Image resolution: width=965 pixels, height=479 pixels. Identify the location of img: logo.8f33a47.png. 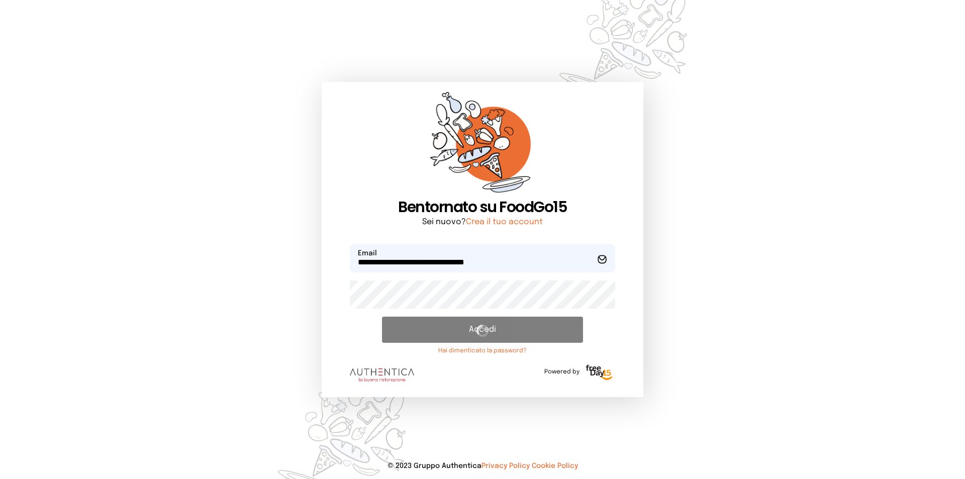
(382, 375).